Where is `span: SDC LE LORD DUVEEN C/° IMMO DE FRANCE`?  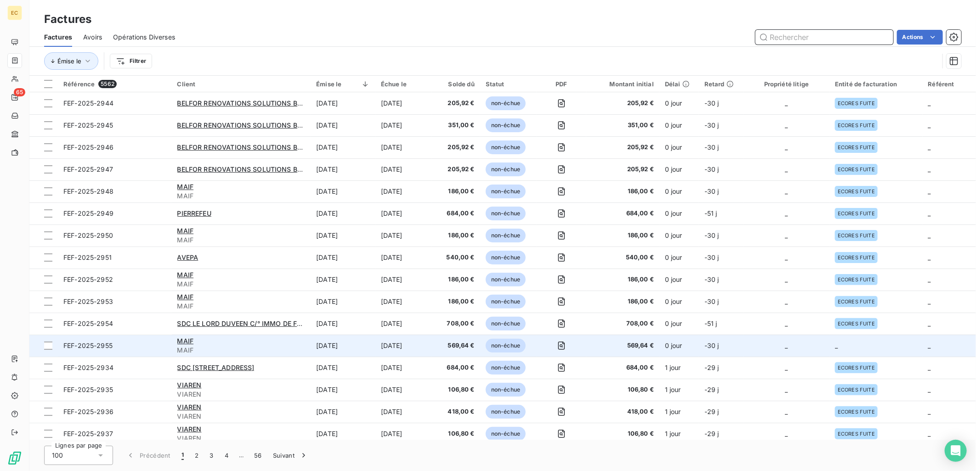 span: SDC LE LORD DUVEEN C/° IMMO DE FRANCE is located at coordinates (248, 323).